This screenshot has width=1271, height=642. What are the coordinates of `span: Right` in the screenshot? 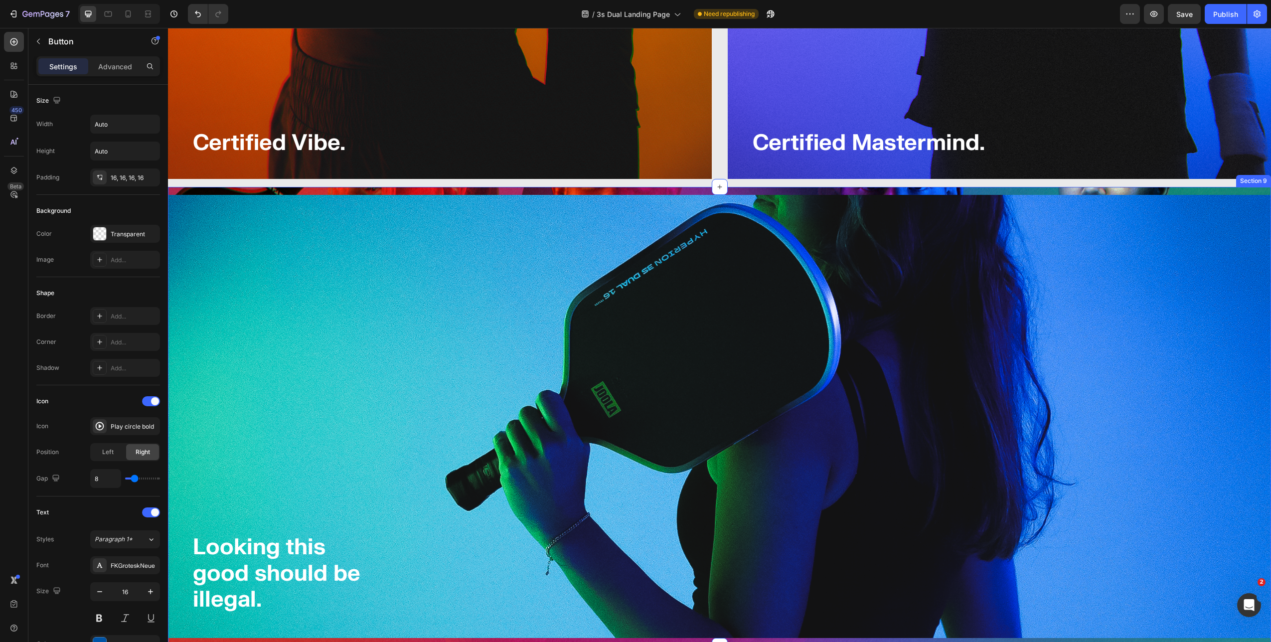 It's located at (143, 452).